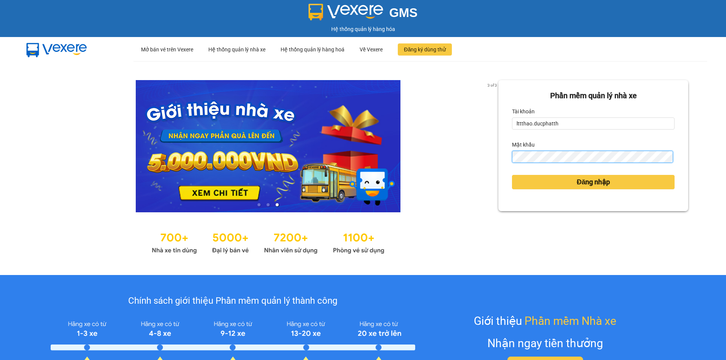 This screenshot has width=726, height=360. Describe the element at coordinates (259, 205) in the screenshot. I see `li: slide item 1` at that location.